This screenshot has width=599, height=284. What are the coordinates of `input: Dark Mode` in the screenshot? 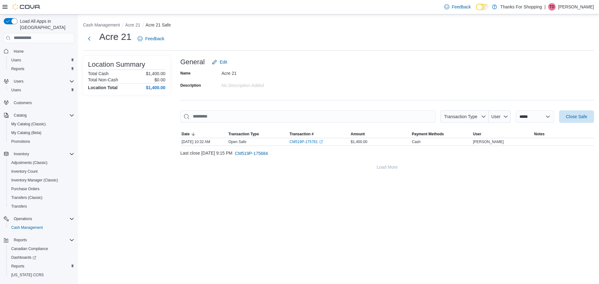 It's located at (483, 7).